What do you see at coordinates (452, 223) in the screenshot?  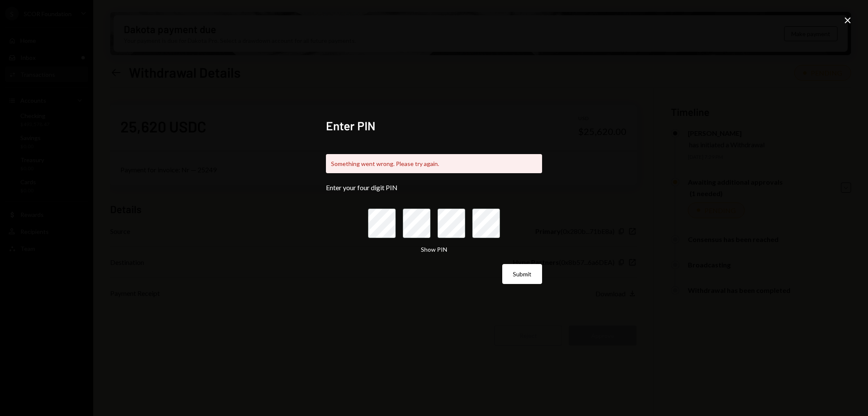 I see `input: pin code 3 of 4` at bounding box center [452, 223].